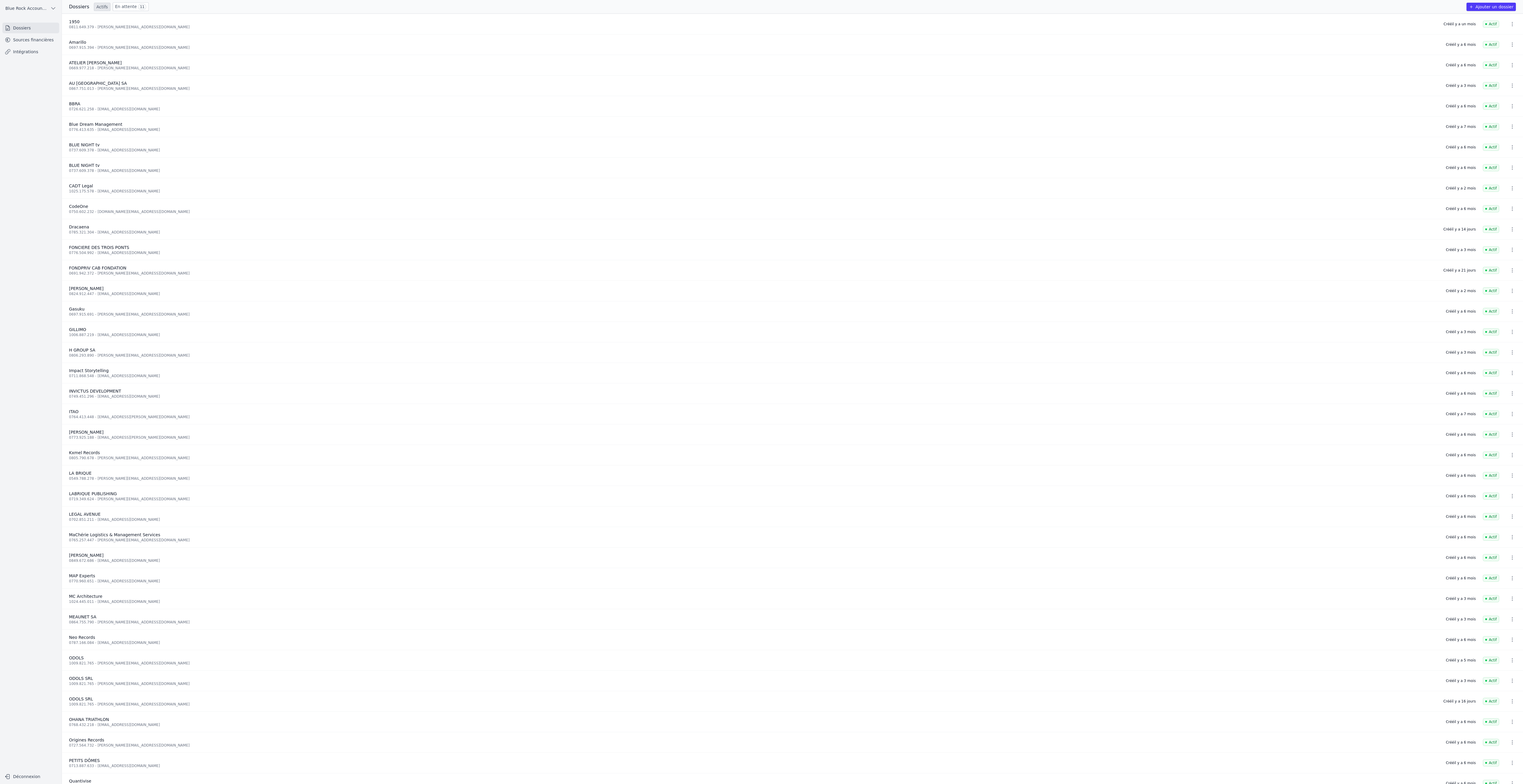 The height and width of the screenshot is (784, 1523). I want to click on span: 1950, so click(75, 22).